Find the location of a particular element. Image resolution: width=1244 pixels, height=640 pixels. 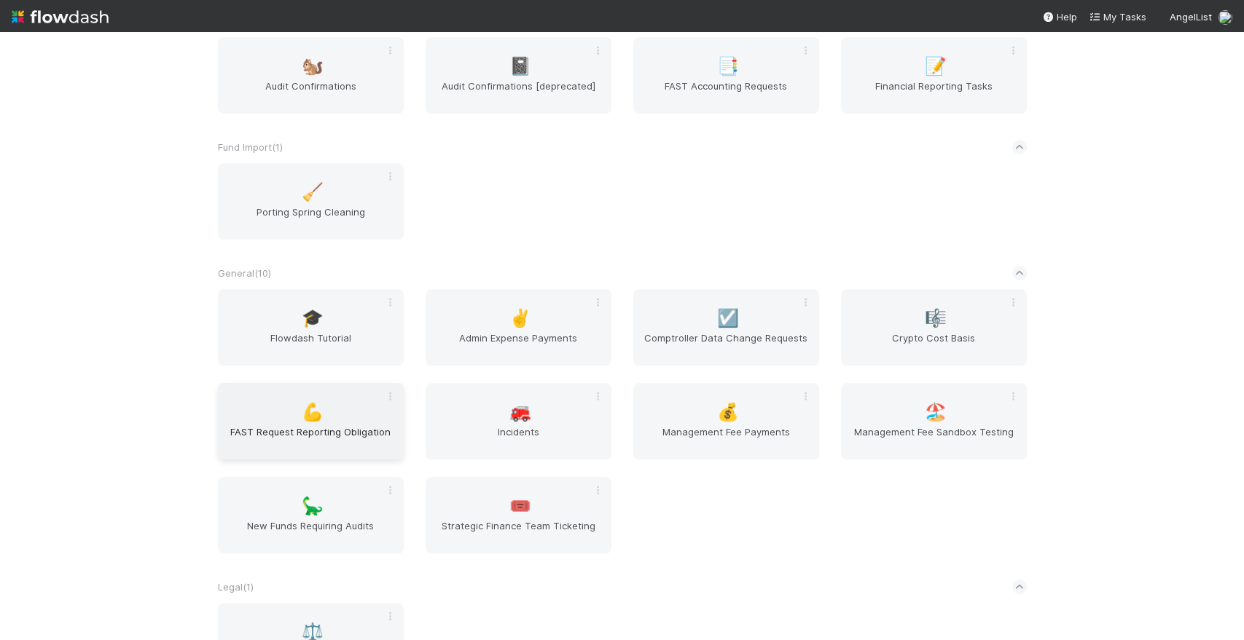

span: Financial Reporting Tasks is located at coordinates (933, 93).